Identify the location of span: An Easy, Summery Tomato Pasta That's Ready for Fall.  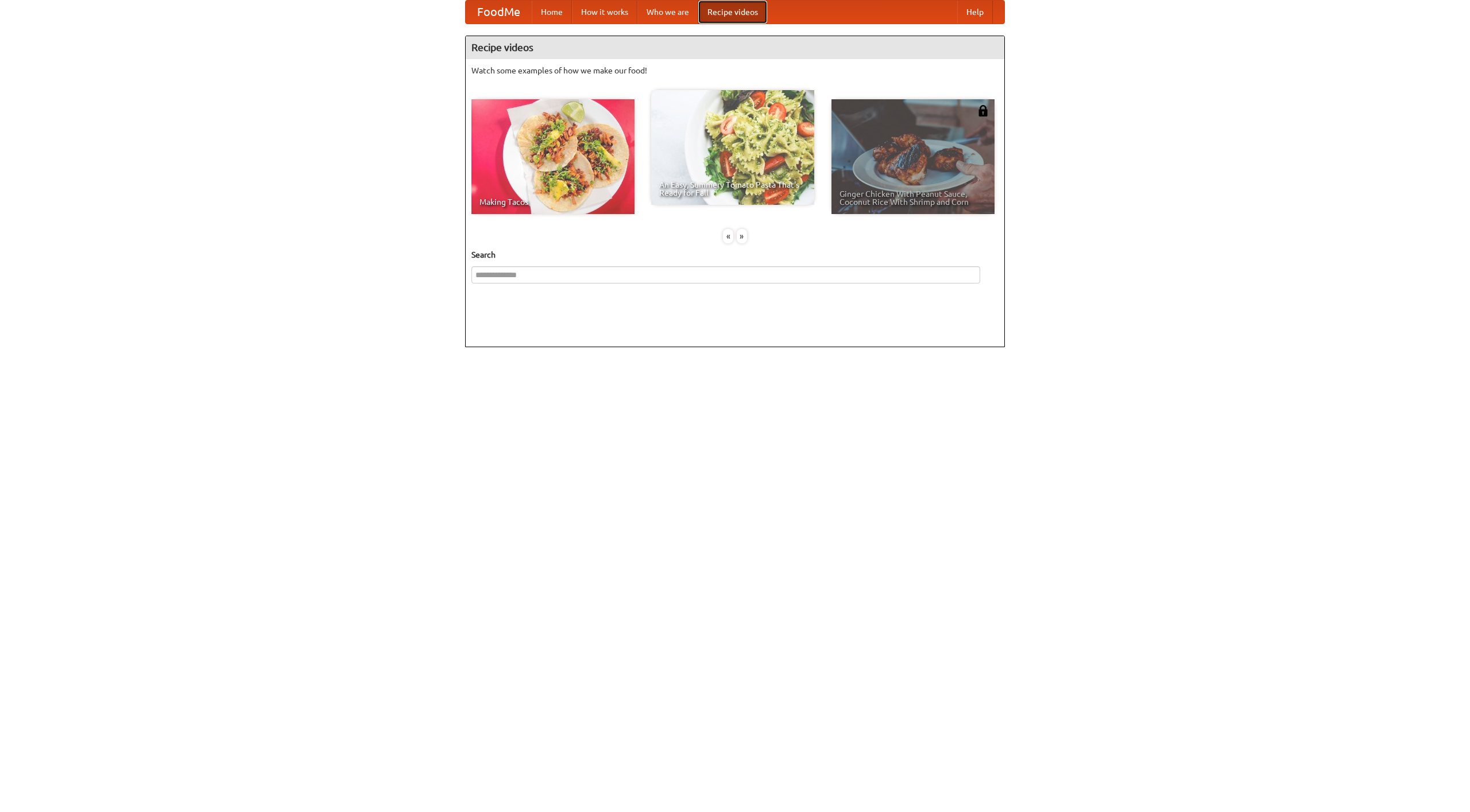
(733, 189).